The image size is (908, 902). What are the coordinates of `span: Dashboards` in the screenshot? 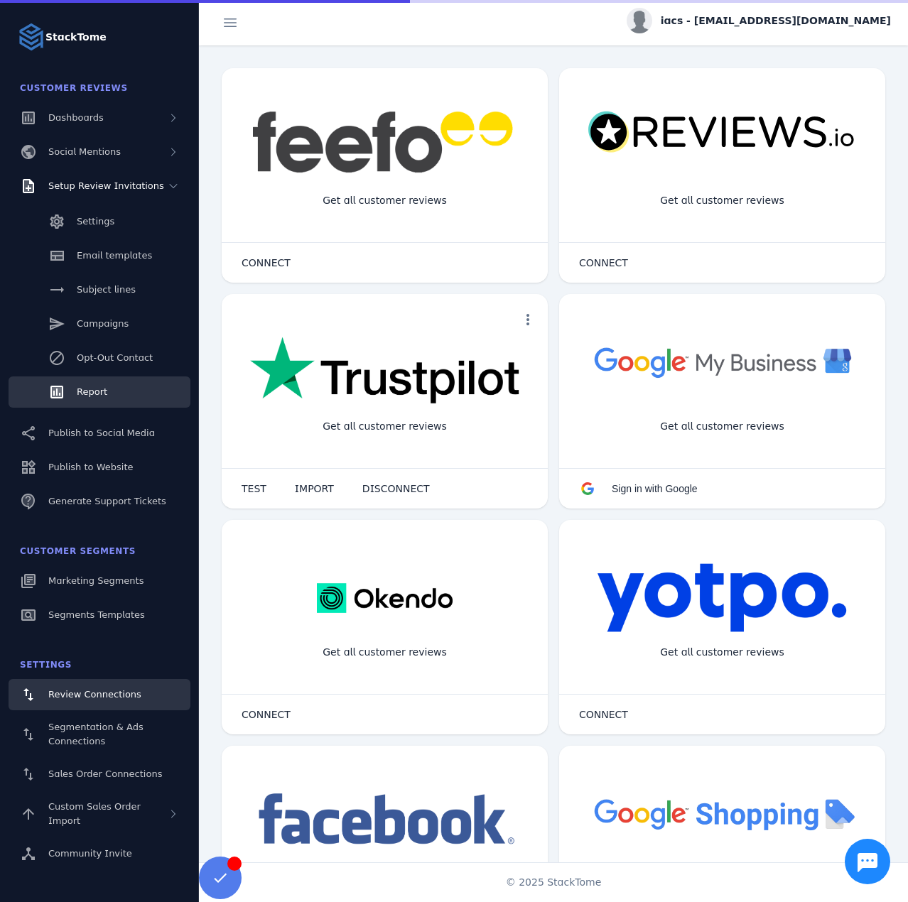 It's located at (76, 117).